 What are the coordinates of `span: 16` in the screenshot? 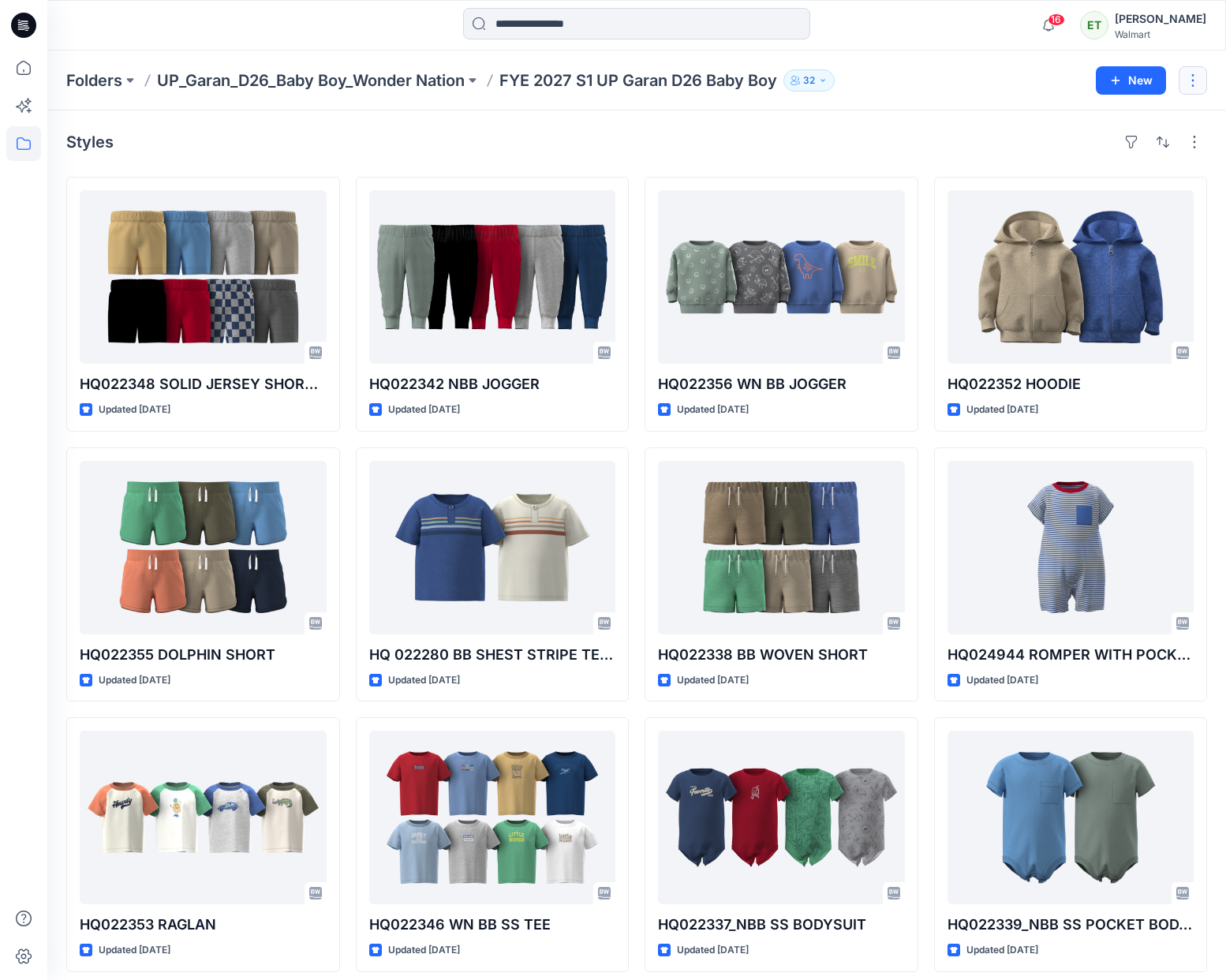 It's located at (1057, 20).